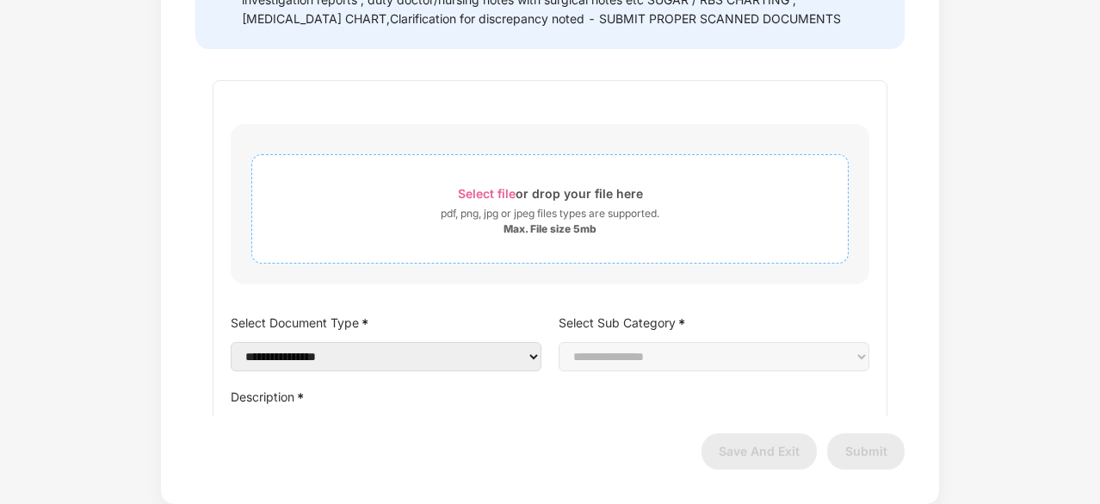 The height and width of the screenshot is (504, 1100). Describe the element at coordinates (550, 213) in the screenshot. I see `div: pdf, png, jpg or jpeg files types are supported.` at that location.